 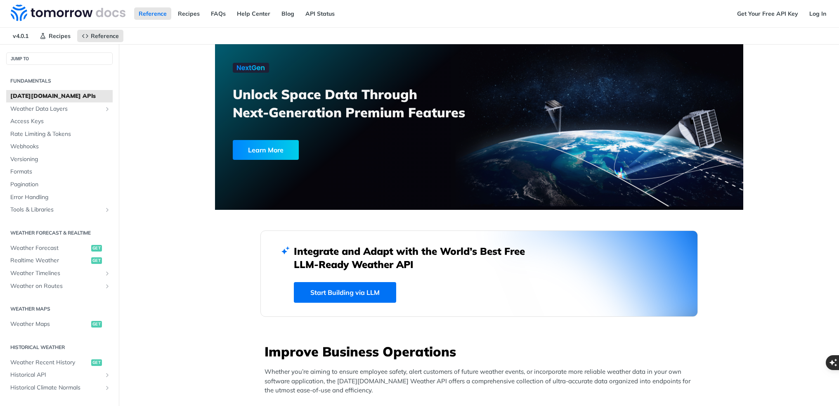 What do you see at coordinates (59, 184) in the screenshot?
I see `a: Pagination` at bounding box center [59, 184].